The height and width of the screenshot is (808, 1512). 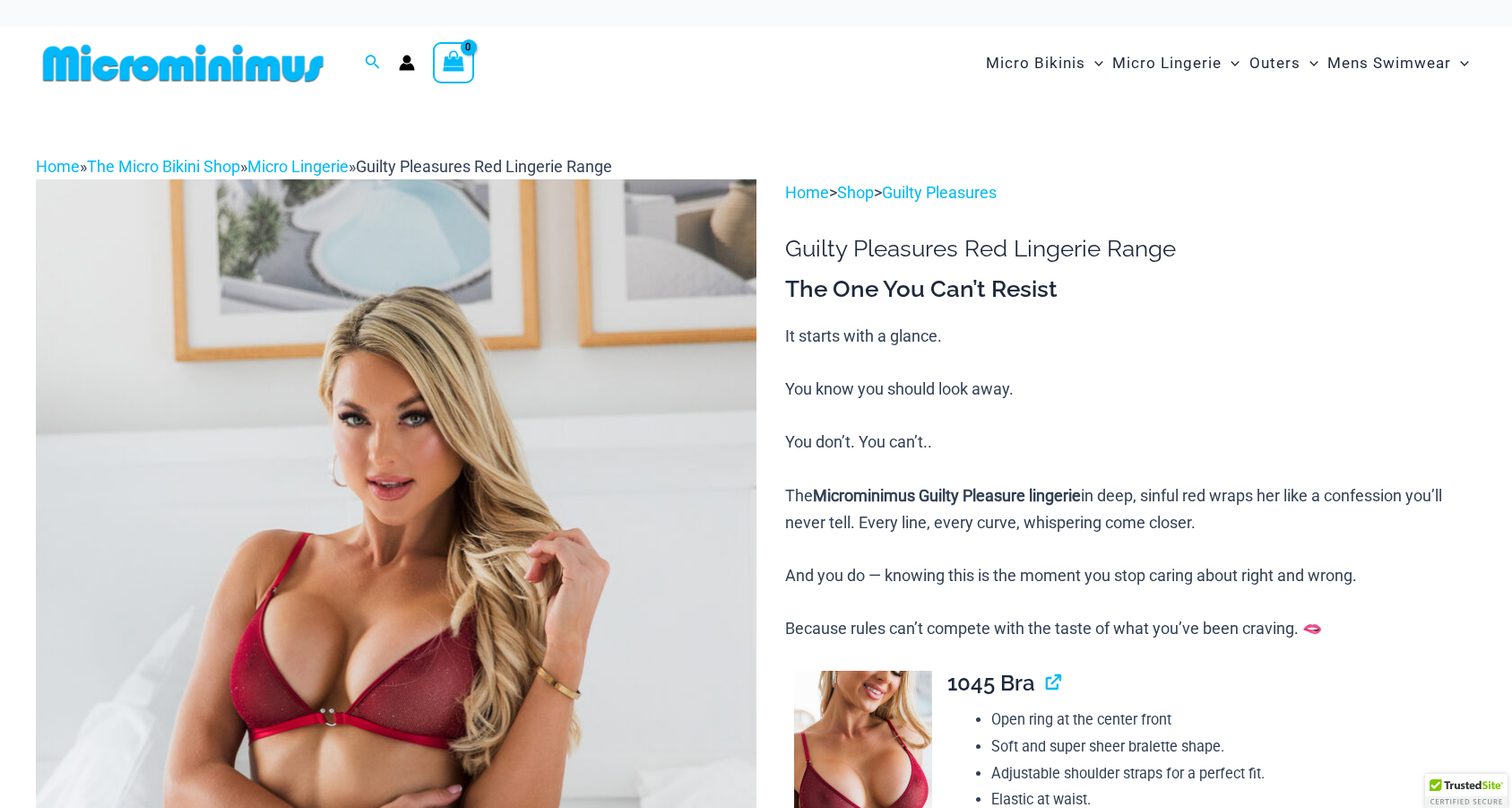 What do you see at coordinates (1274, 63) in the screenshot?
I see `span: Outers` at bounding box center [1274, 63].